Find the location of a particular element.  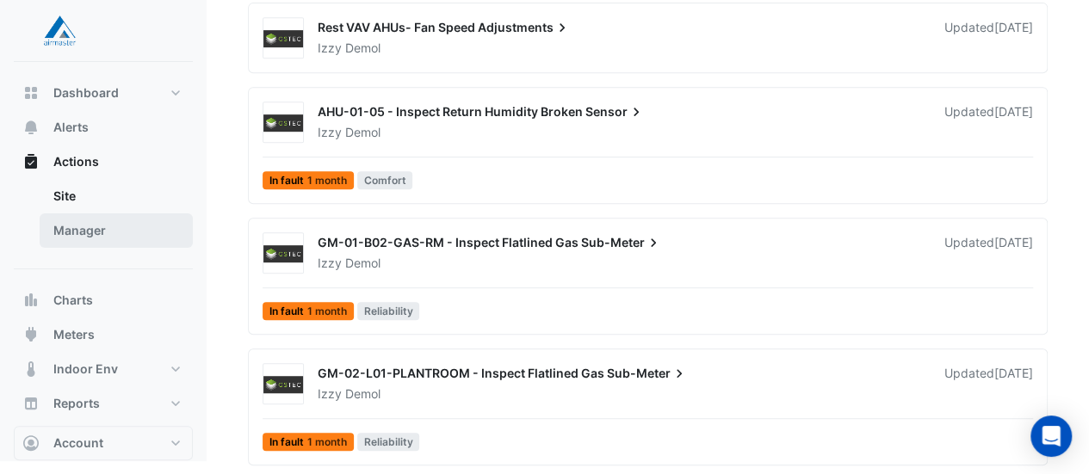

span: GM-01-B02-GAS-RM - Inspect Flatlined Gas is located at coordinates (448, 242).